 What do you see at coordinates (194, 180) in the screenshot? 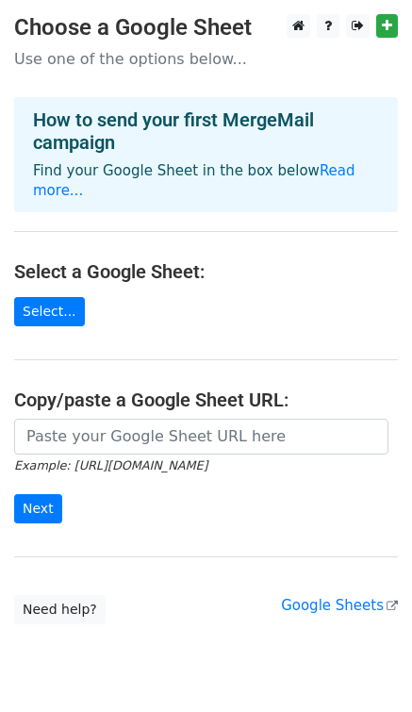
I see `a: Read more...` at bounding box center [194, 180].